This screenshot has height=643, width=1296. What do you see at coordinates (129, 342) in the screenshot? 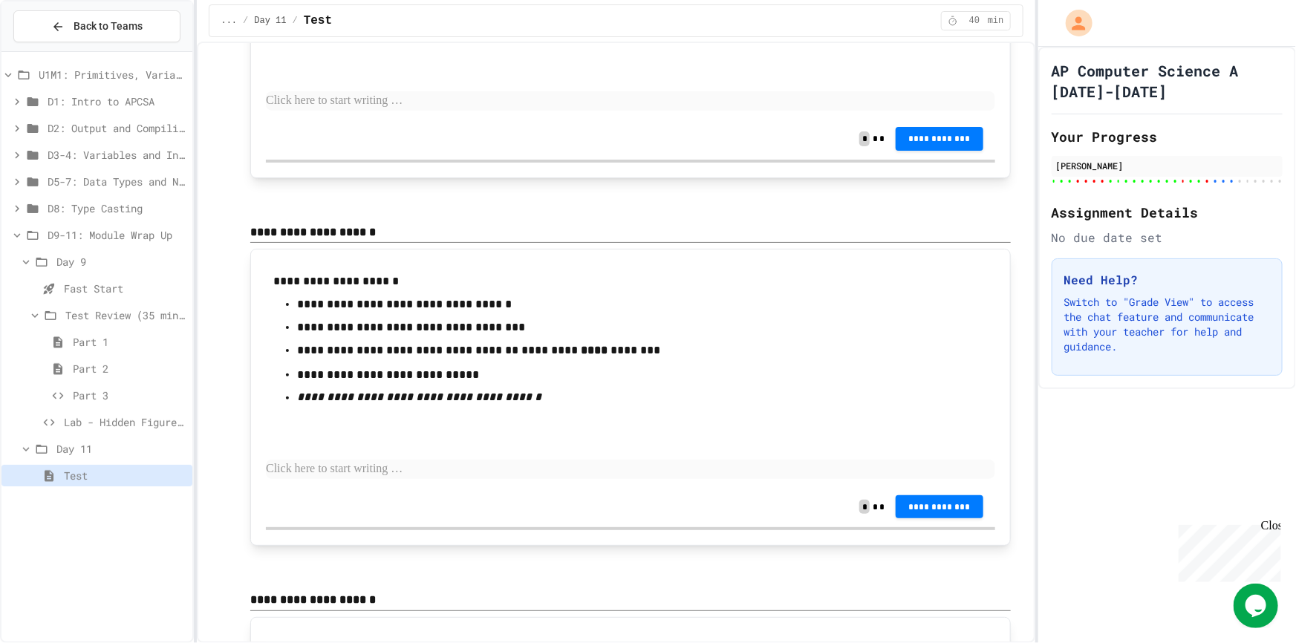
I see `span: Part 1` at bounding box center [129, 342].